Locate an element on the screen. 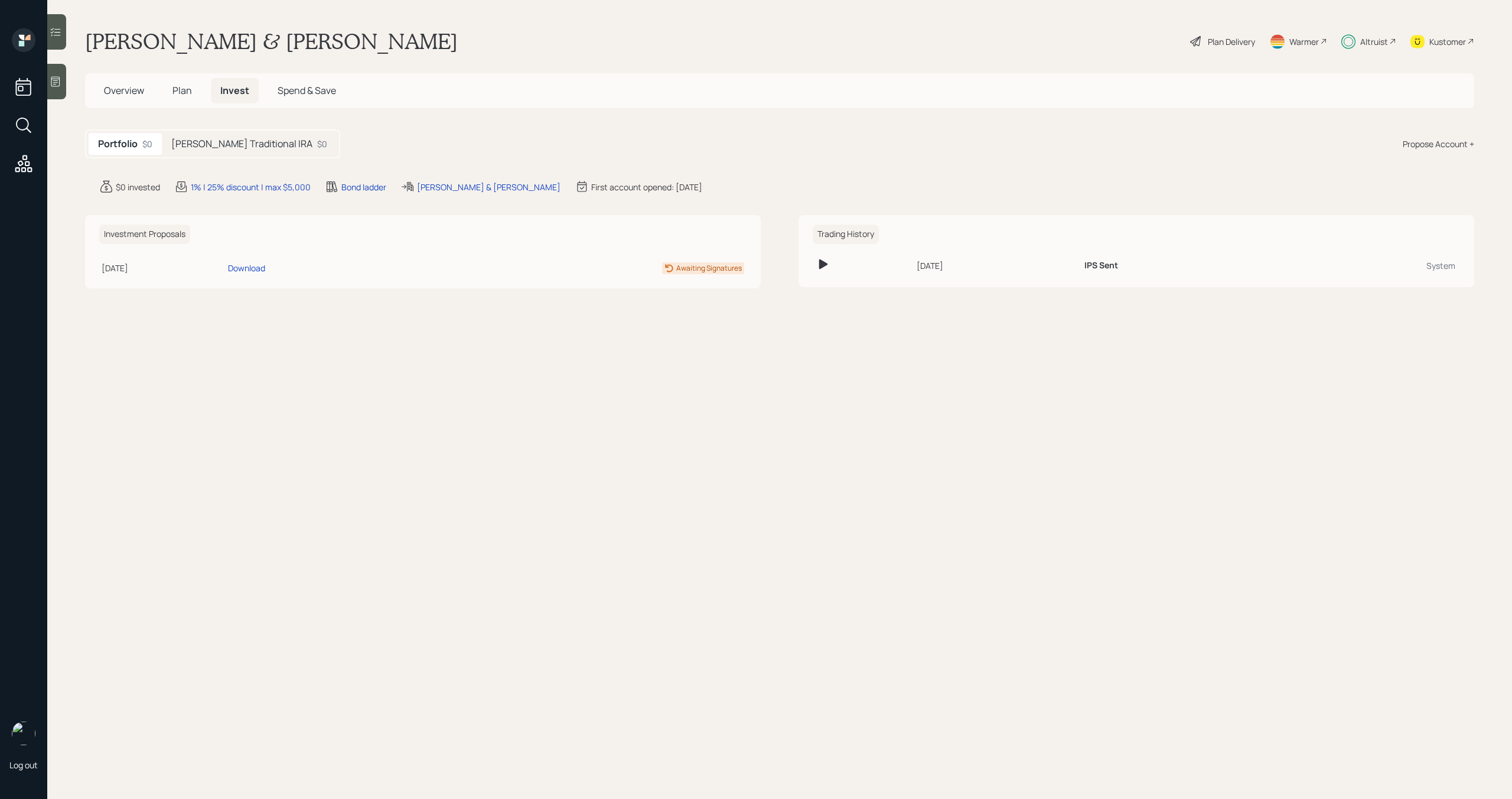 The image size is (1512, 799). div: $0 invested is located at coordinates (137, 186).